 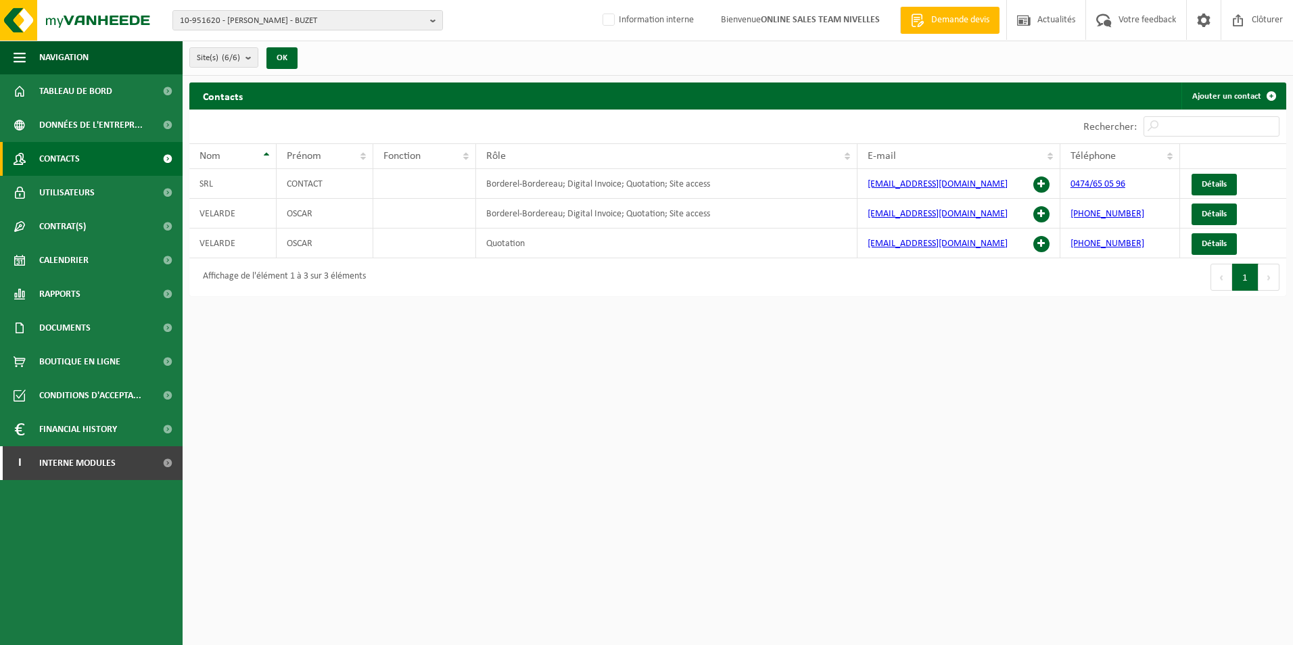 What do you see at coordinates (1233, 96) in the screenshot?
I see `a: Ajouter un contact` at bounding box center [1233, 96].